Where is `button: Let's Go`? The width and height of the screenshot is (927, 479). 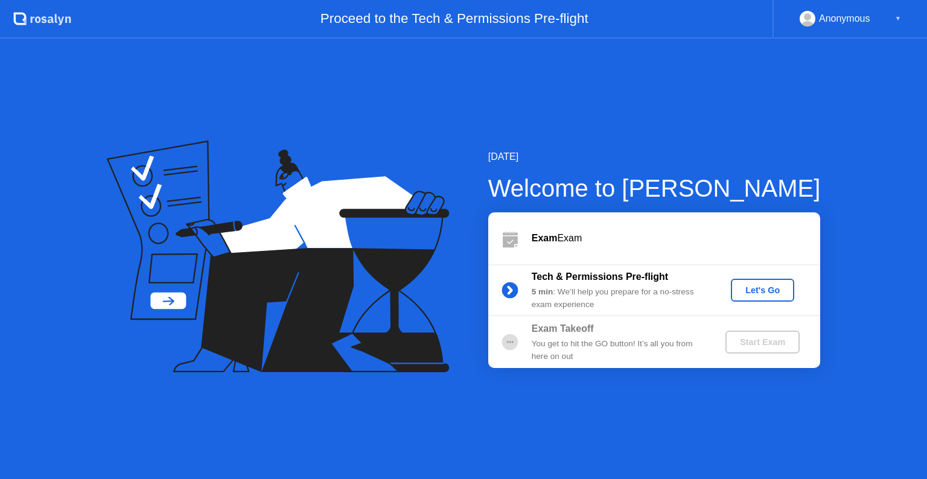
button: Let's Go is located at coordinates (762, 290).